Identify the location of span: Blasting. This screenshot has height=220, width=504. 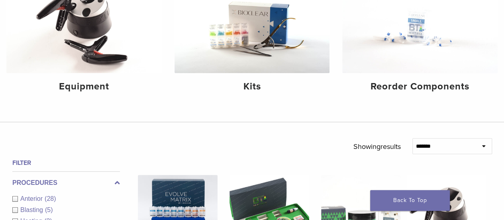
(33, 209).